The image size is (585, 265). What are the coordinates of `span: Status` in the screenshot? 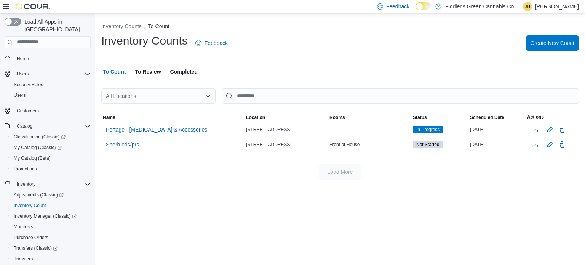 It's located at (420, 117).